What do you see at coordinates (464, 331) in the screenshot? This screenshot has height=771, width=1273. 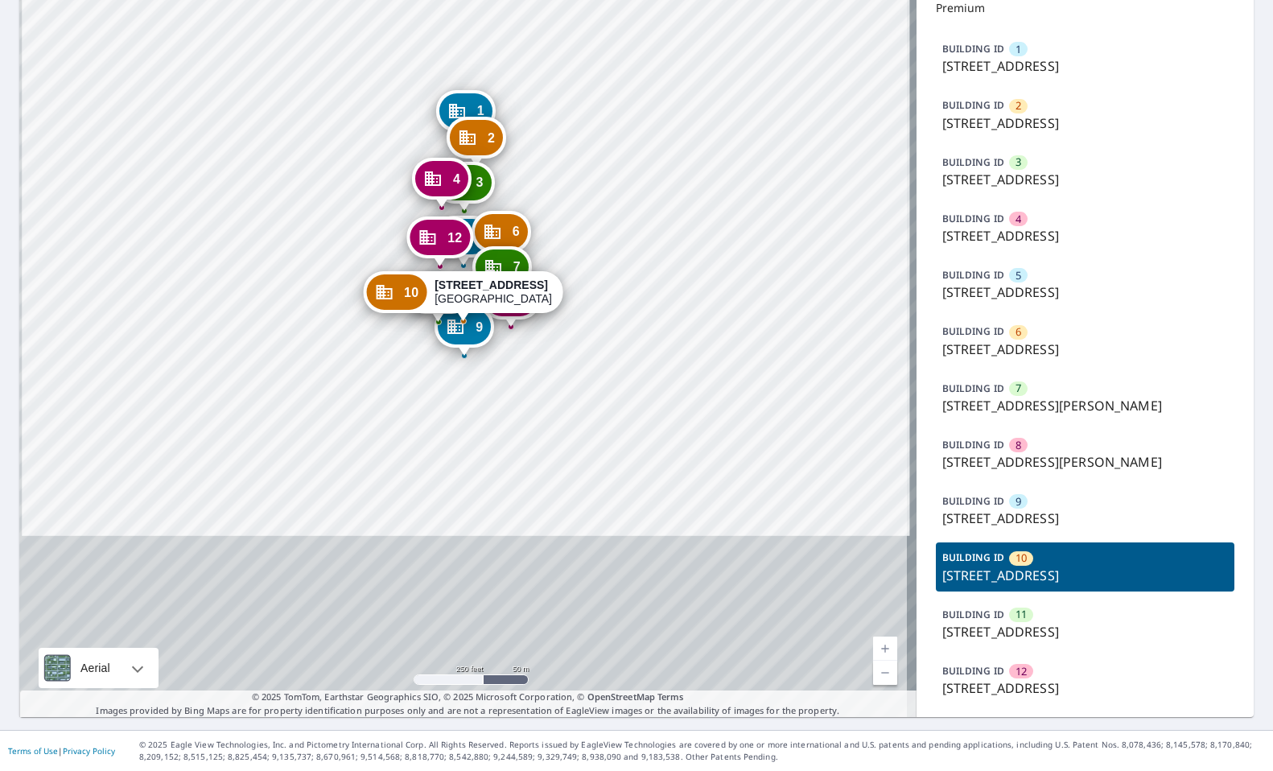 I see `div: Dropped pin, building 9, Commercial property, 7123 S Harrison Hills Dr La Vista, NE 68128` at bounding box center [464, 331].